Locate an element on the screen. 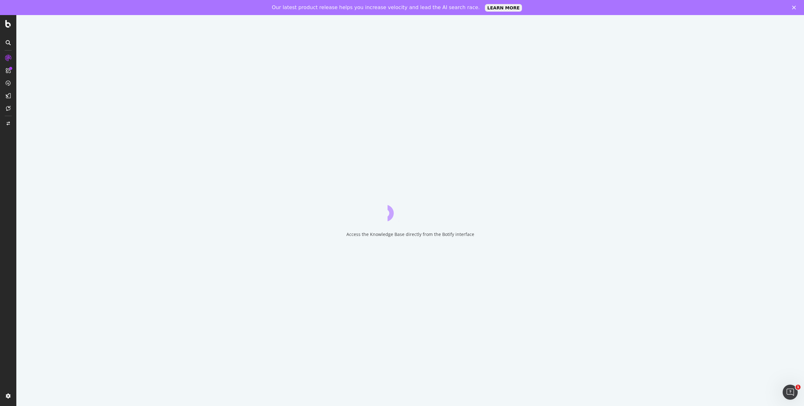  a: LEARN MORE is located at coordinates (503, 8).